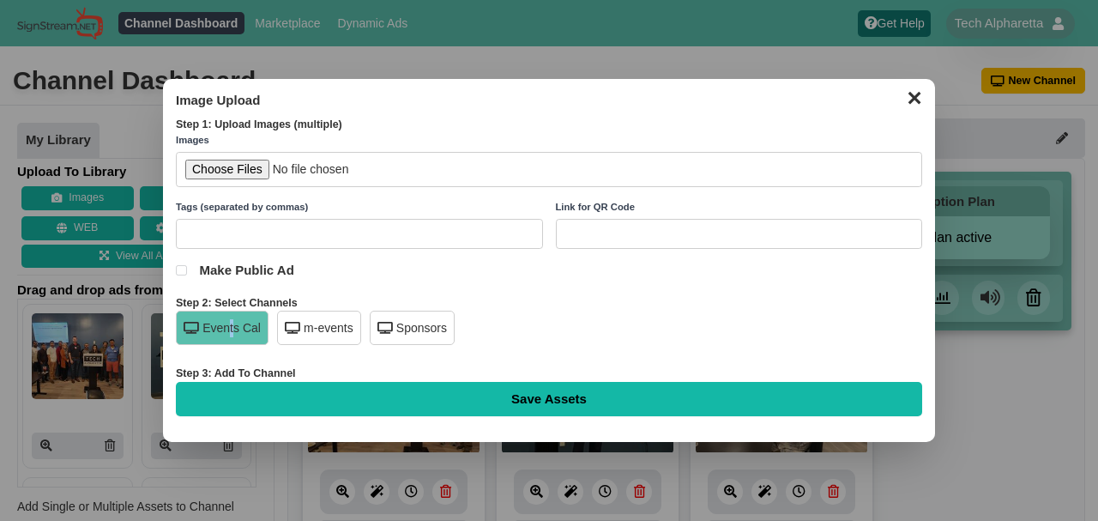 This screenshot has height=521, width=1098. What do you see at coordinates (181, 270) in the screenshot?
I see `input: Make Public Ad` at bounding box center [181, 270].